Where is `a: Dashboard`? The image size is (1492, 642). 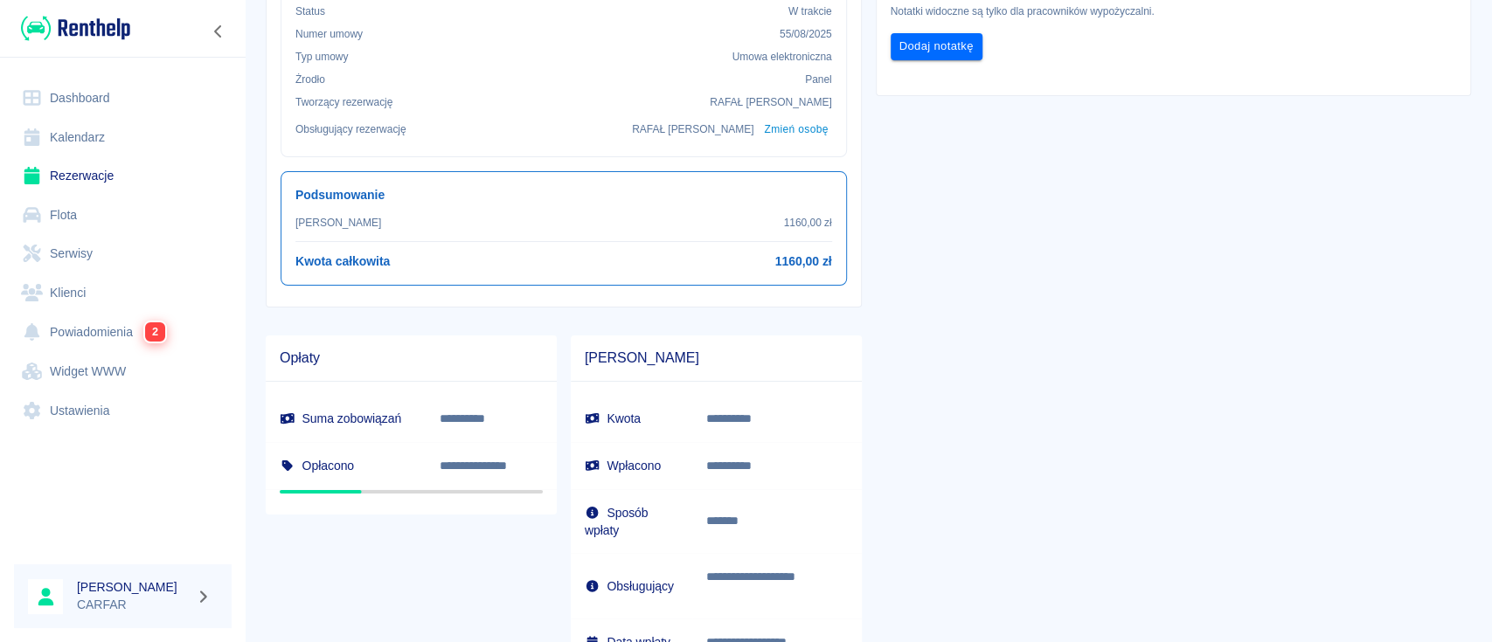
a: Dashboard is located at coordinates (122, 98).